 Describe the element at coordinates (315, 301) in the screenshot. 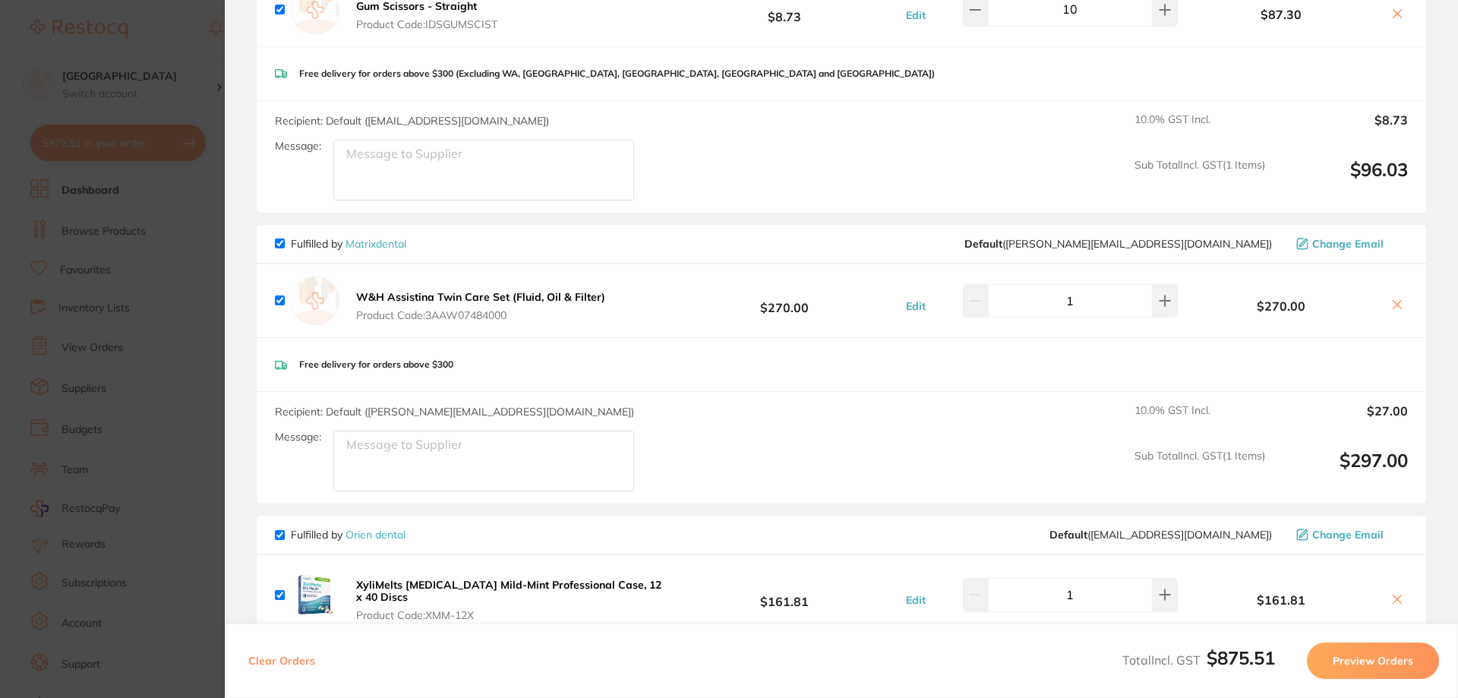

I see `img: empty.jpg` at that location.